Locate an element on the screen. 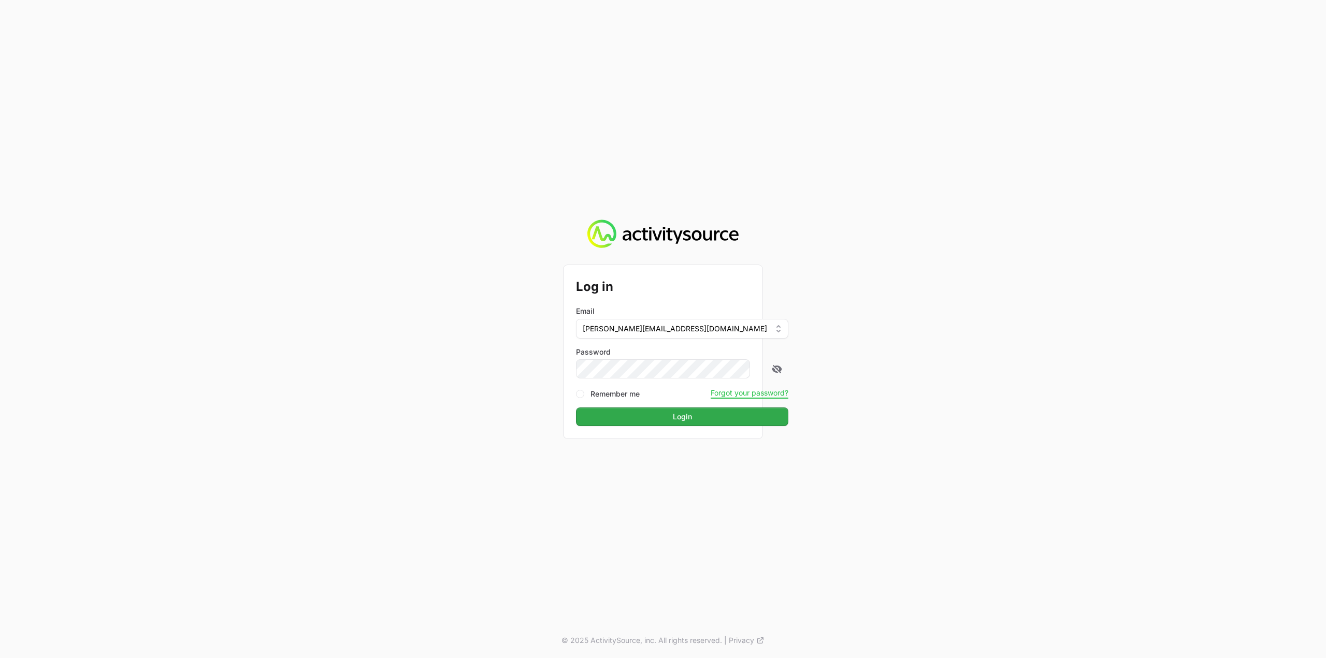 This screenshot has width=1326, height=658. a: Privacy is located at coordinates (746, 641).